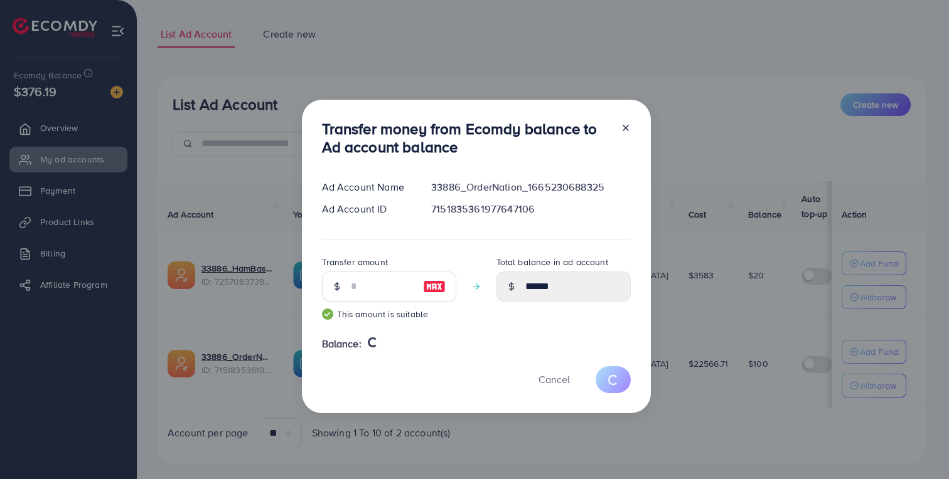 Image resolution: width=949 pixels, height=479 pixels. I want to click on span: Cancel, so click(554, 380).